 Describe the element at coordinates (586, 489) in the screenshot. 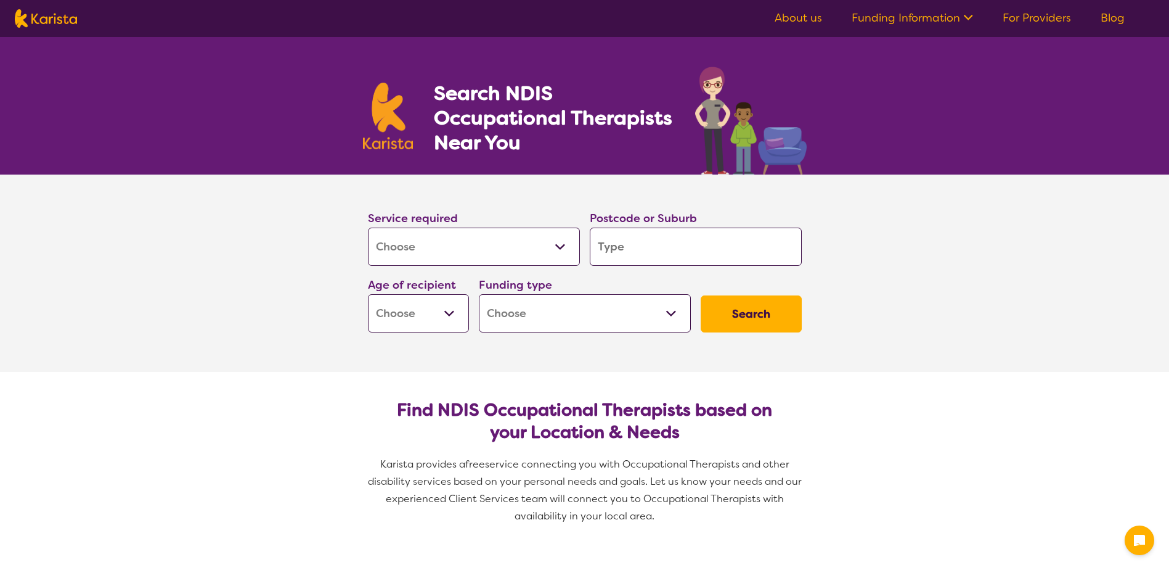

I see `span: service connecting you with Occupational Therapists and other disability services based on your p...` at that location.